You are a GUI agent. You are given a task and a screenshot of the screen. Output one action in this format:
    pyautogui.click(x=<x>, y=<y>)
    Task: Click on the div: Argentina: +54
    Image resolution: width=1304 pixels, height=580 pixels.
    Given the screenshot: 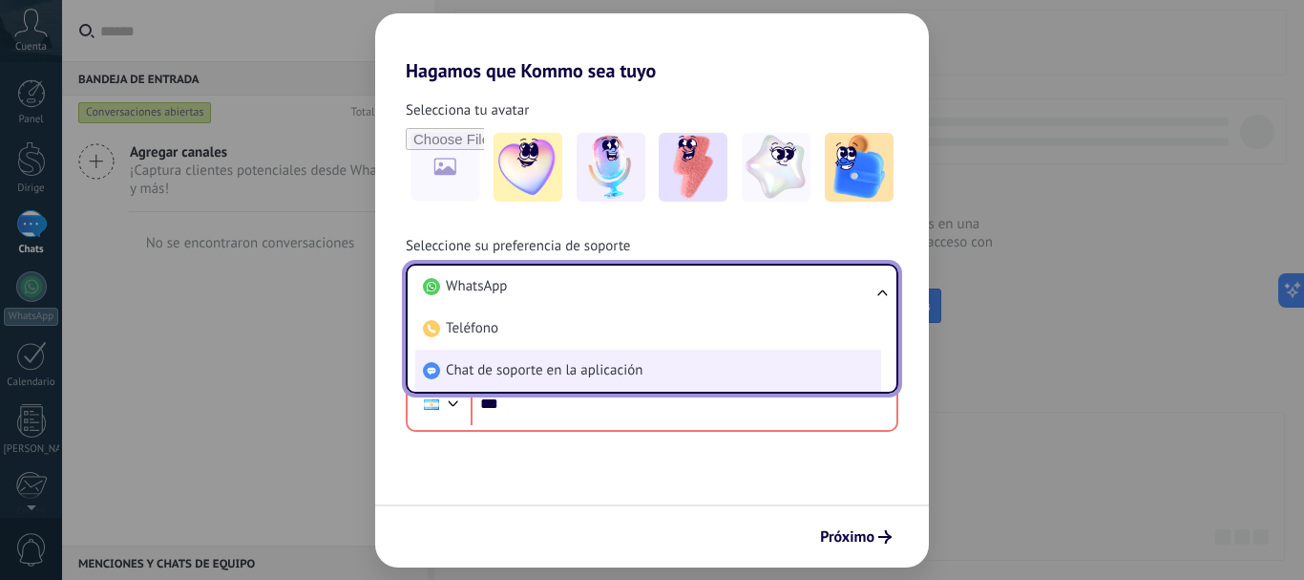 What is the action you would take?
    pyautogui.click(x=432, y=404)
    